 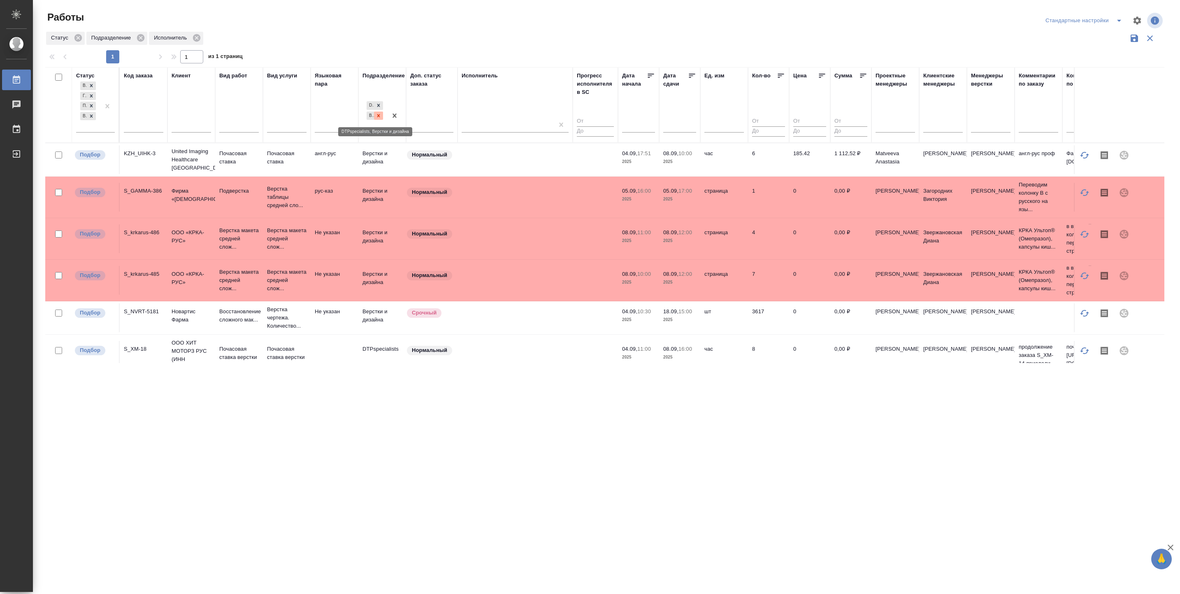 What do you see at coordinates (287, 353) in the screenshot?
I see `p: Почасовая ставка верстки` at bounding box center [287, 353].